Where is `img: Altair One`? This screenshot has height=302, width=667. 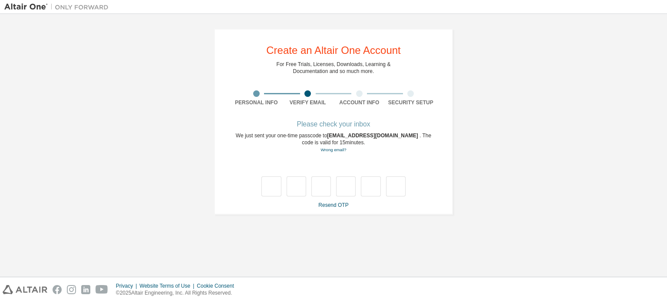
img: Altair One is located at coordinates (59, 7).